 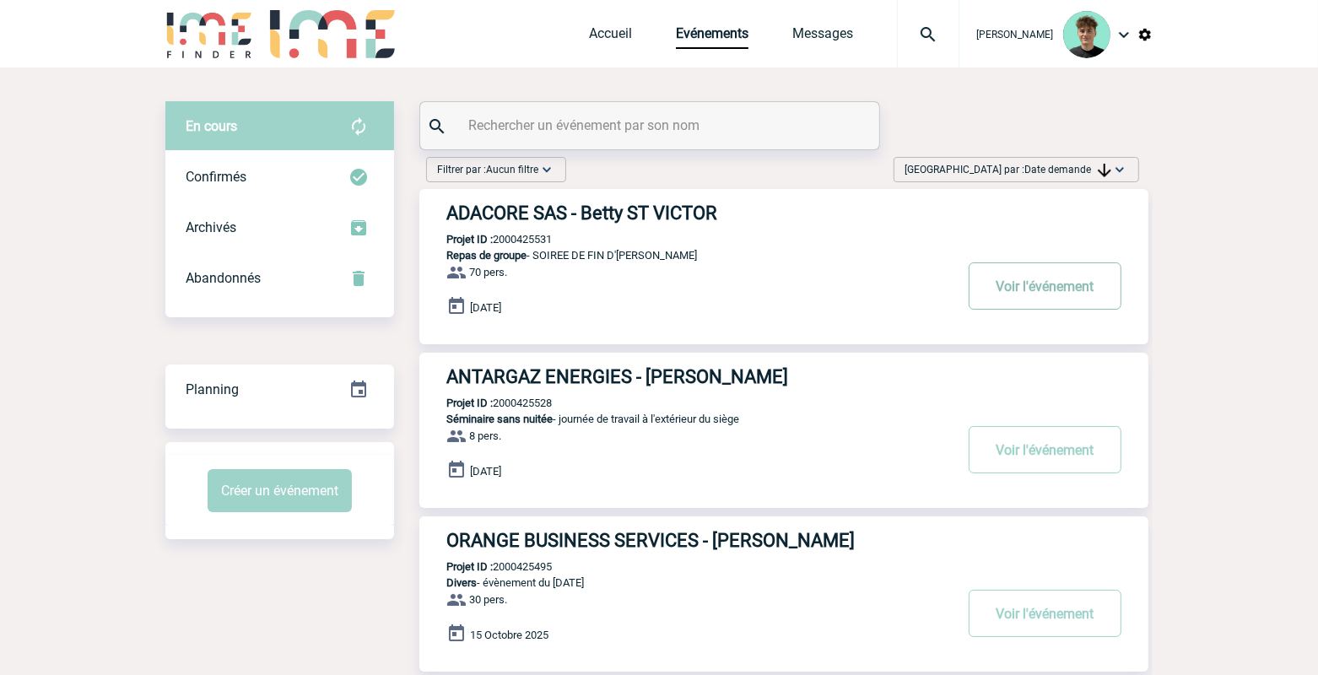 I want to click on span: Archivés, so click(x=211, y=227).